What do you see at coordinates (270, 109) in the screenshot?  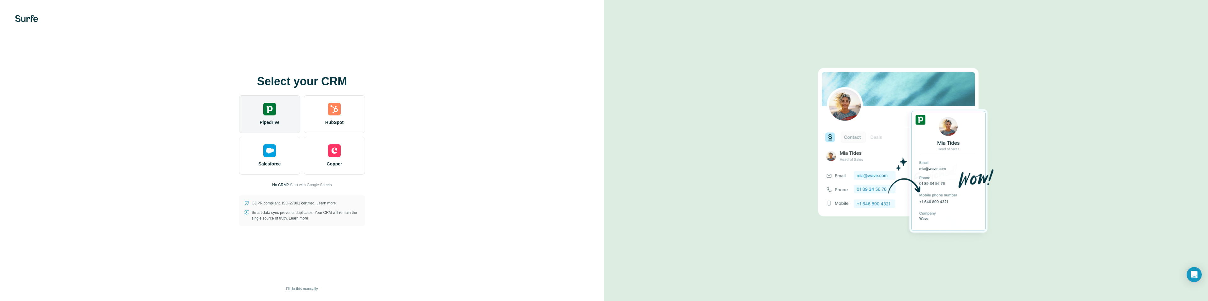 I see `img: pipedrive's logo` at bounding box center [270, 109].